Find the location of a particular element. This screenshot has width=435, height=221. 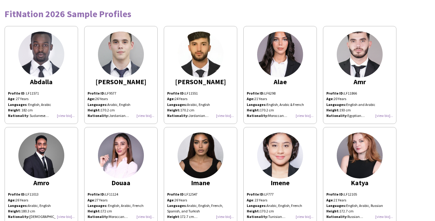

div: FitNation 2026 Sample Profiles is located at coordinates (217, 14).